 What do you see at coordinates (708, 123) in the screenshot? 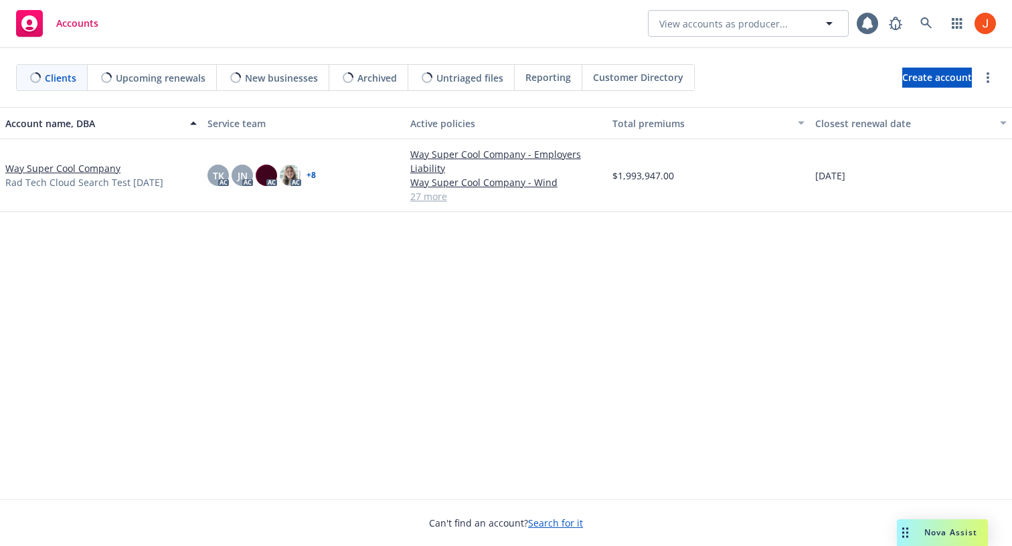
I see `button: Total premiums` at bounding box center [708, 123].